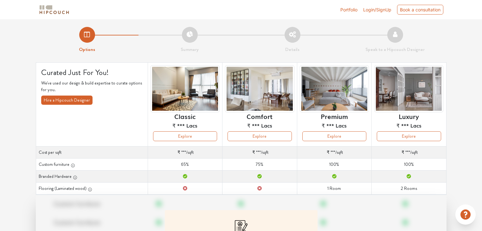 The height and width of the screenshot is (231, 482). What do you see at coordinates (87, 49) in the screenshot?
I see `strong: Options` at bounding box center [87, 49].